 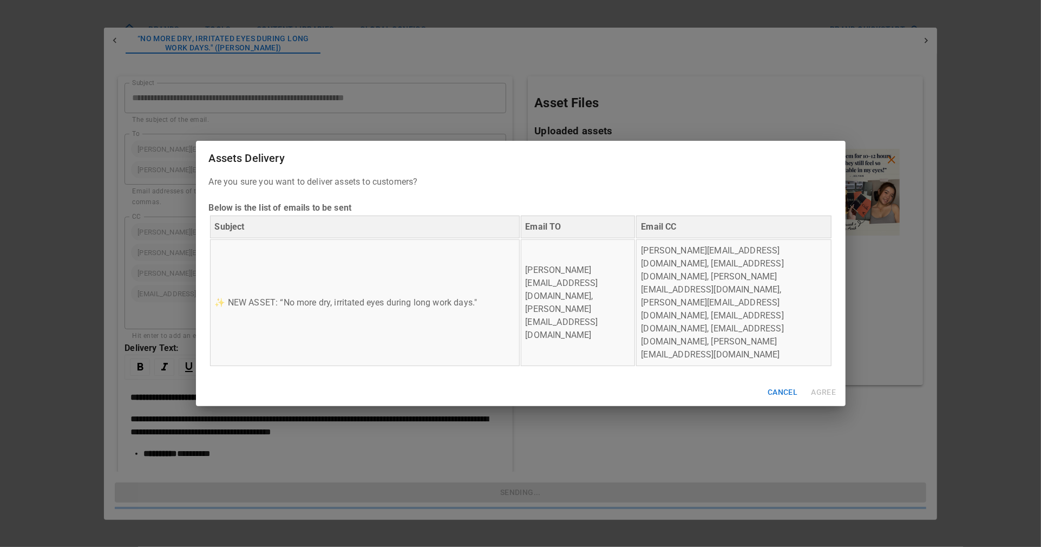 What do you see at coordinates (365, 303) in the screenshot?
I see `td: ✨ NEW ASSET: “No more dry, irritated eyes during long work days."` at bounding box center [365, 303].